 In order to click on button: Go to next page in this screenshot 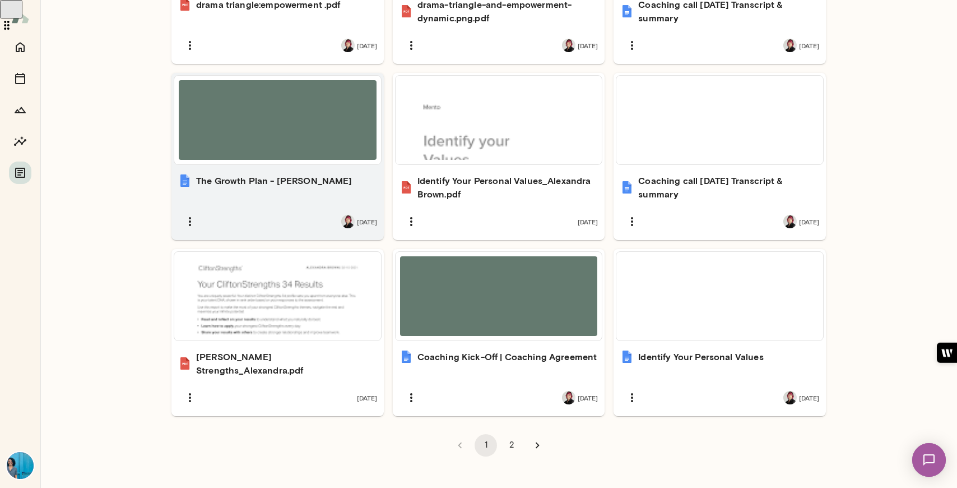, I will do `click(538, 445)`.